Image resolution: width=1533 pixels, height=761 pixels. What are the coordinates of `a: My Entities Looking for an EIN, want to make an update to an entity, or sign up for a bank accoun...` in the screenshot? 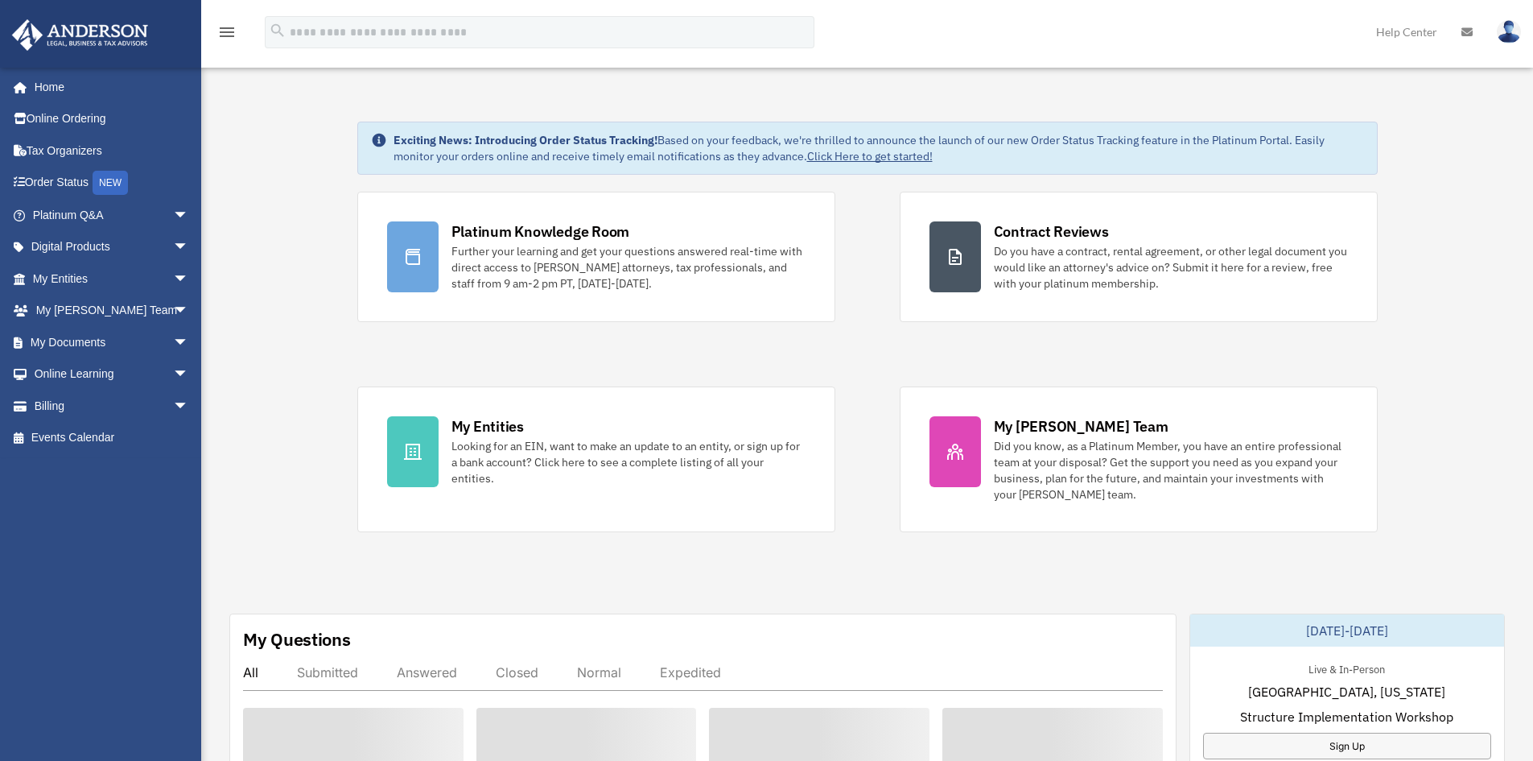 It's located at (596, 459).